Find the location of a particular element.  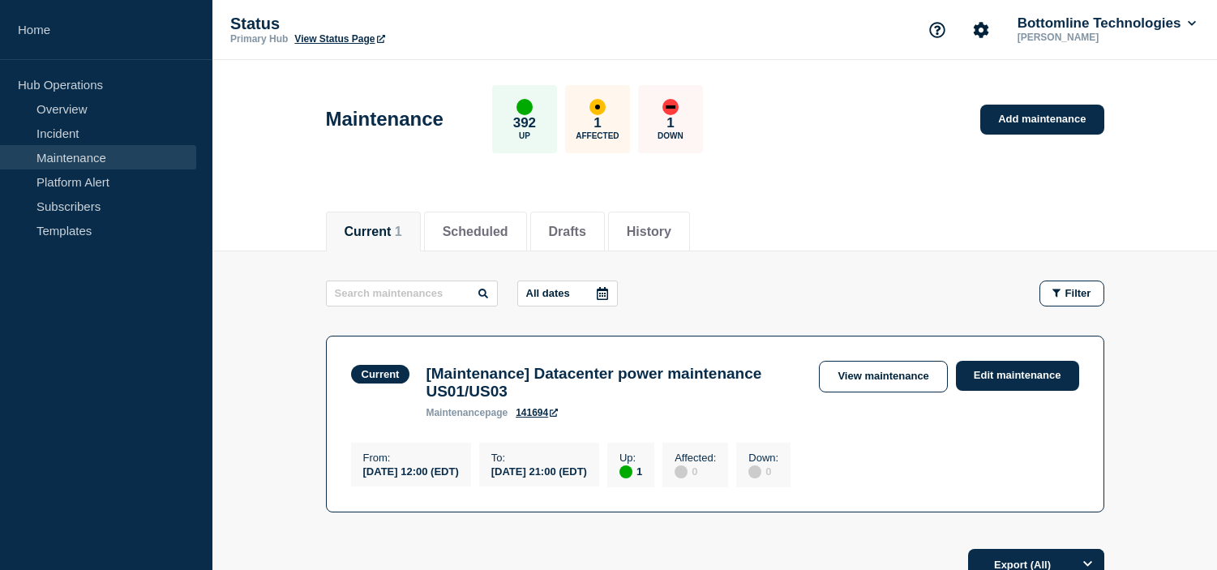

button: History is located at coordinates (649, 232).